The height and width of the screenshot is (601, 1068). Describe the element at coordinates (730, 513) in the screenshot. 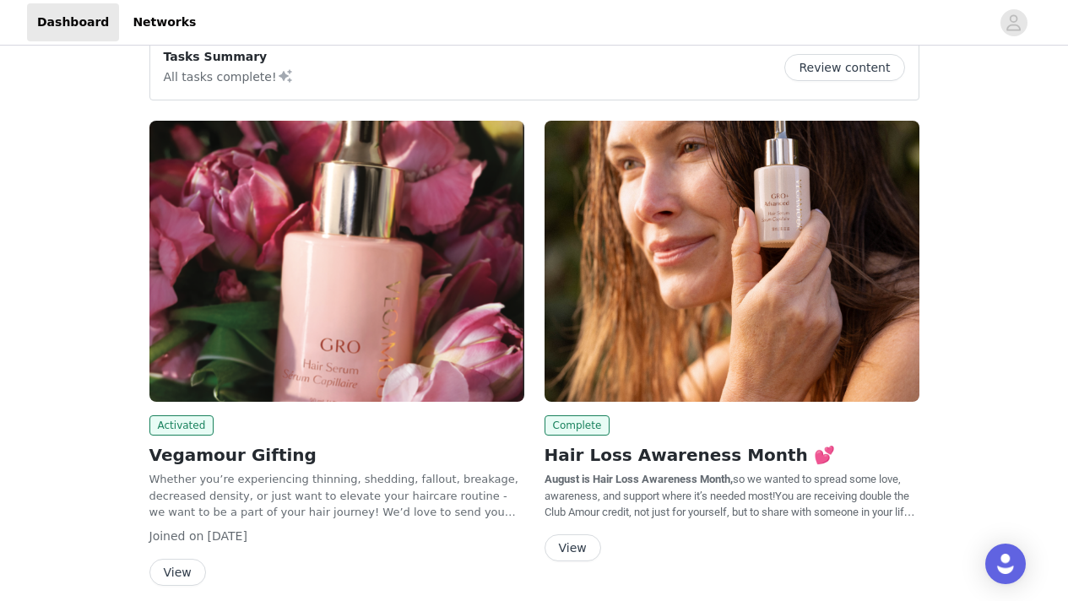

I see `span: You are receiving double the Club Amour credit, not just for yourself, but to share with someone ...` at that location.